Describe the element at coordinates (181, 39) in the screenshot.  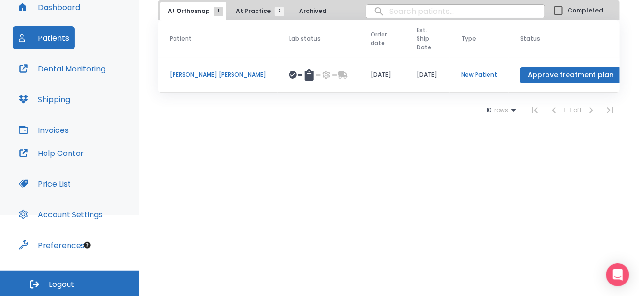
I see `span: Patient` at that location.